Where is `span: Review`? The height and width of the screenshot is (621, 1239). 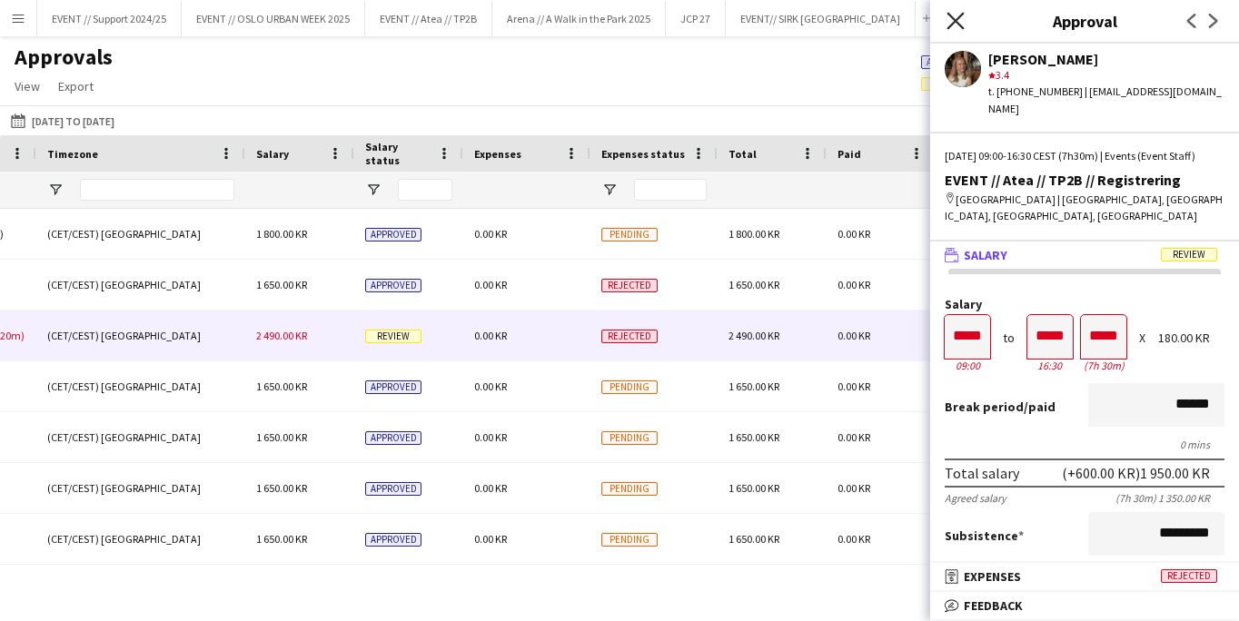 span: Review is located at coordinates (1189, 254).